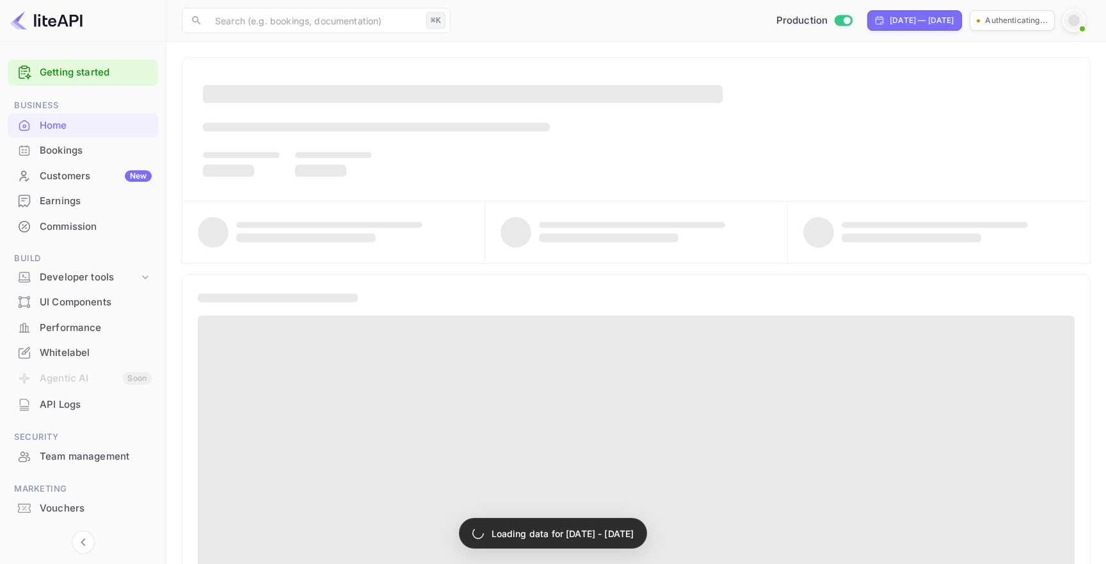 The width and height of the screenshot is (1106, 564). Describe the element at coordinates (83, 437) in the screenshot. I see `span: Security` at that location.